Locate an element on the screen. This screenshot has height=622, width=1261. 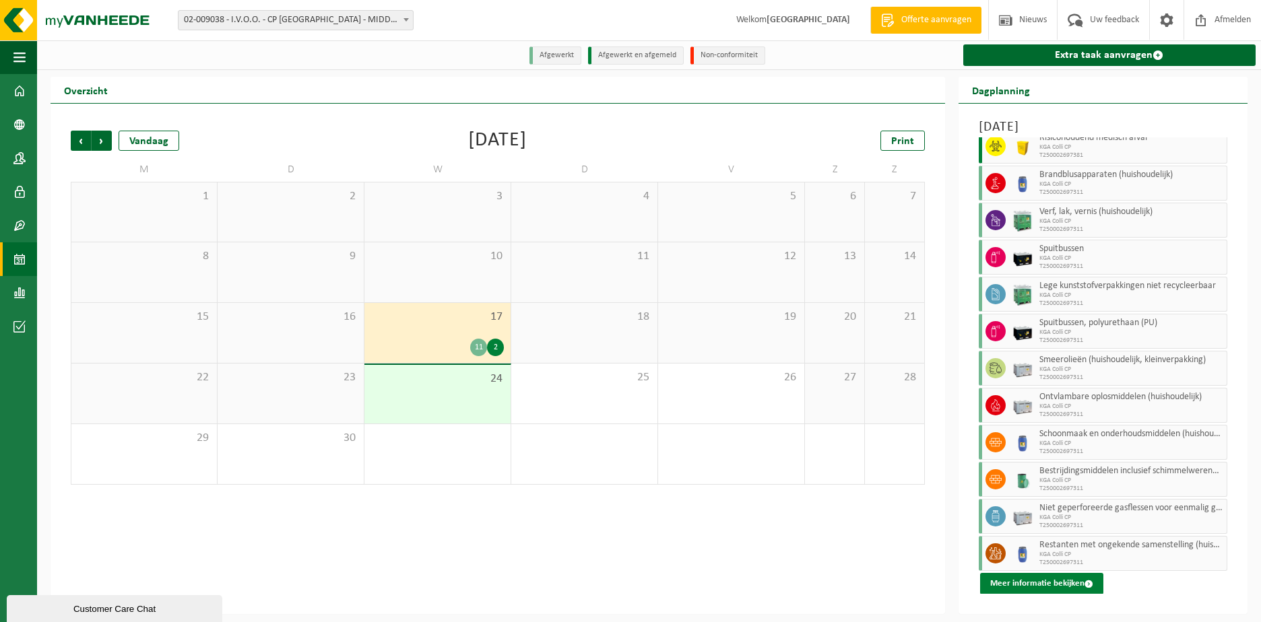
span: 13 is located at coordinates (834, 257).